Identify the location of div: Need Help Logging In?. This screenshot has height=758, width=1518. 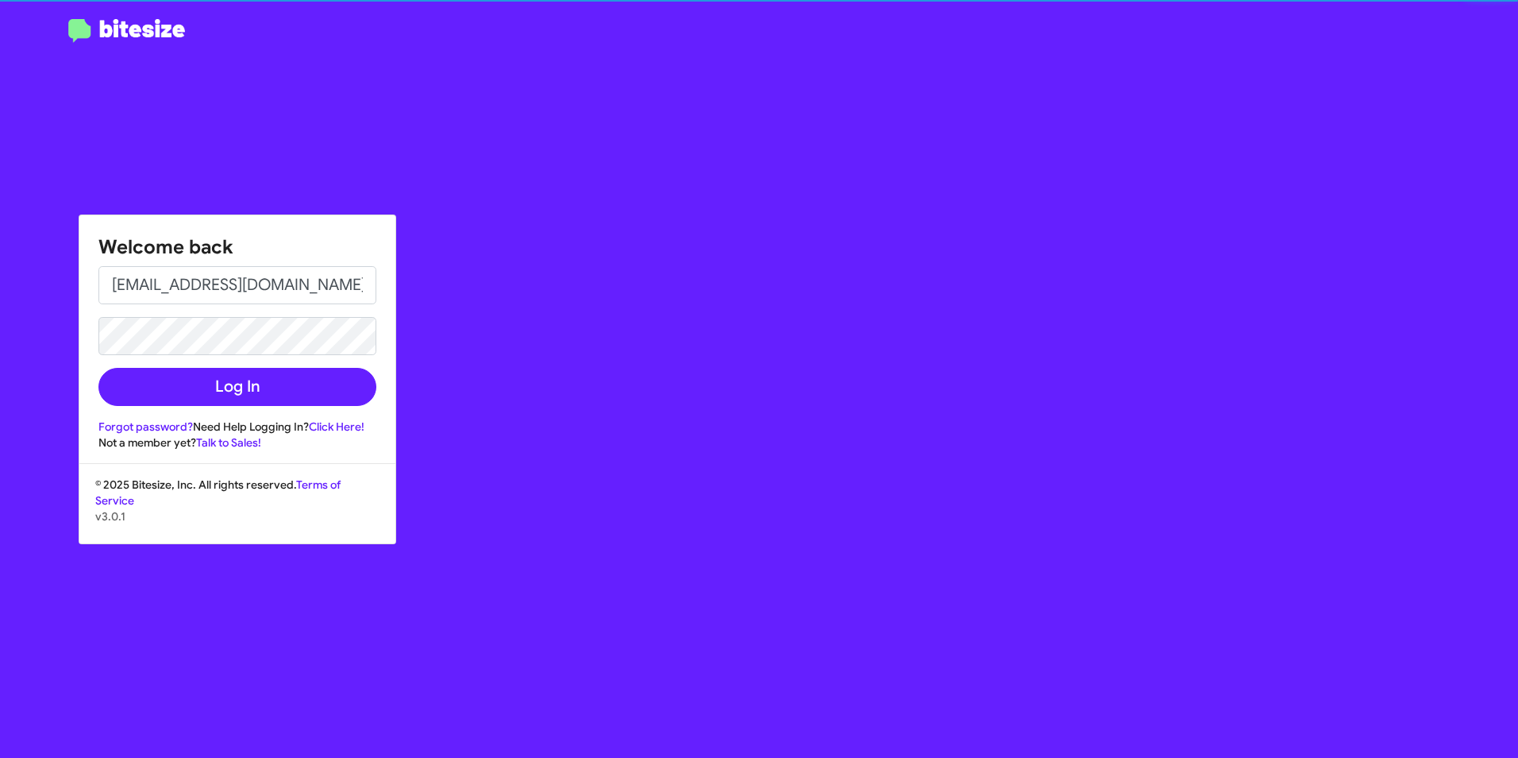
(237, 426).